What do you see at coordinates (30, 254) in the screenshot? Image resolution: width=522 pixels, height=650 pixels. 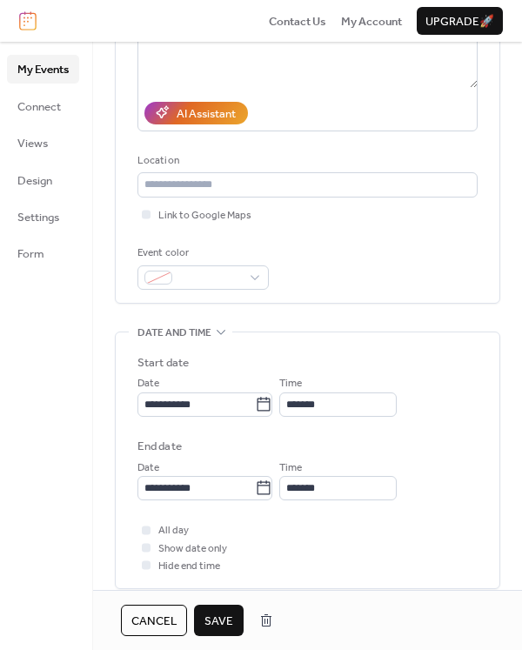 I see `span: Form` at bounding box center [30, 254].